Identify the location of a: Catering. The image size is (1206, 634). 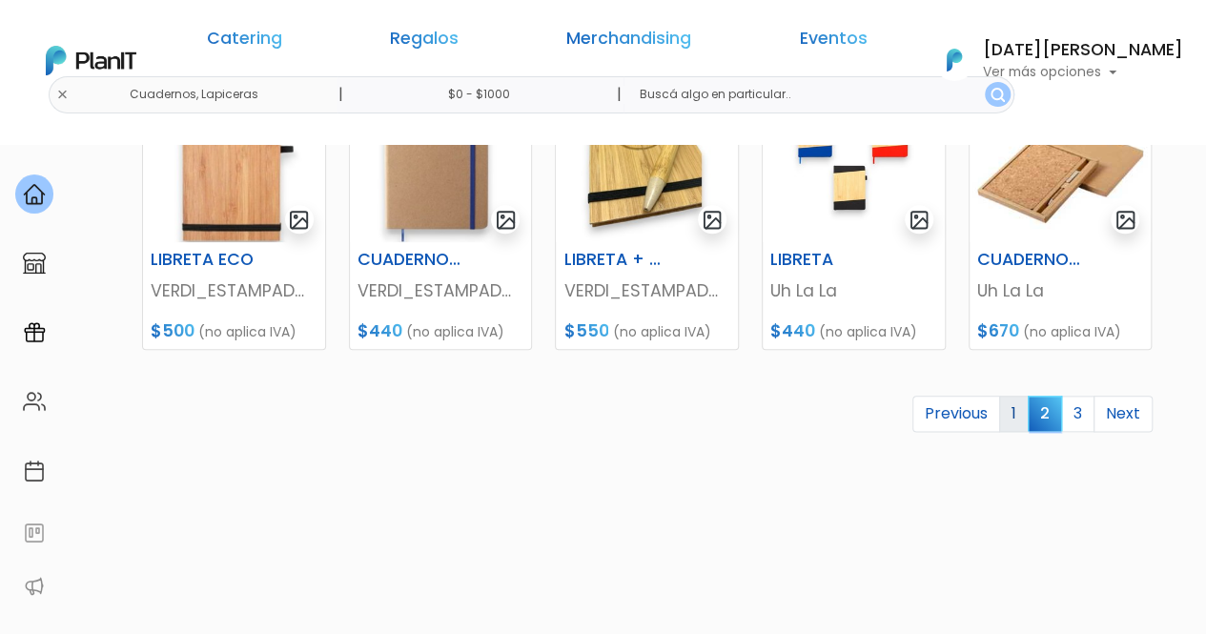
(244, 42).